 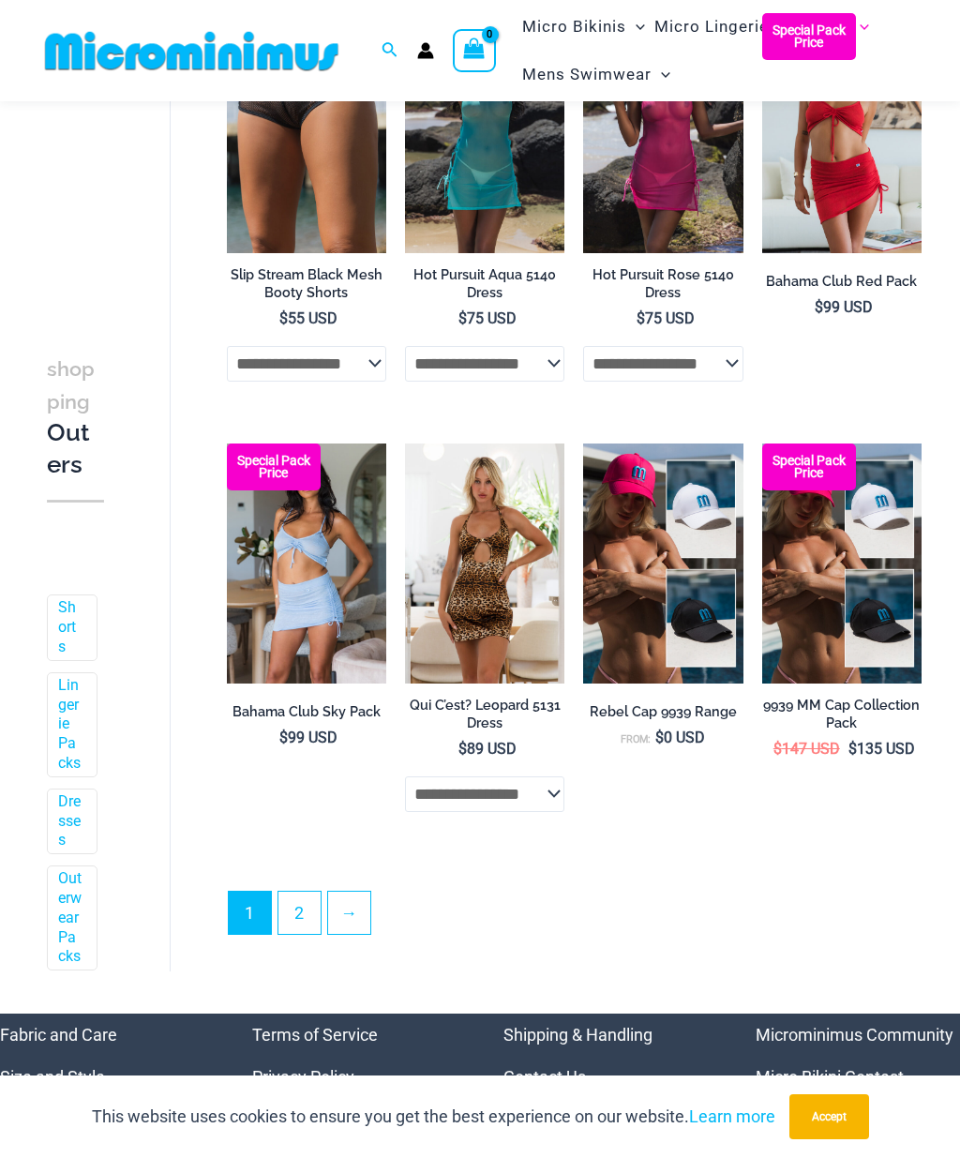 What do you see at coordinates (806, 748) in the screenshot?
I see `bdi: 147 USD` at bounding box center [806, 748].